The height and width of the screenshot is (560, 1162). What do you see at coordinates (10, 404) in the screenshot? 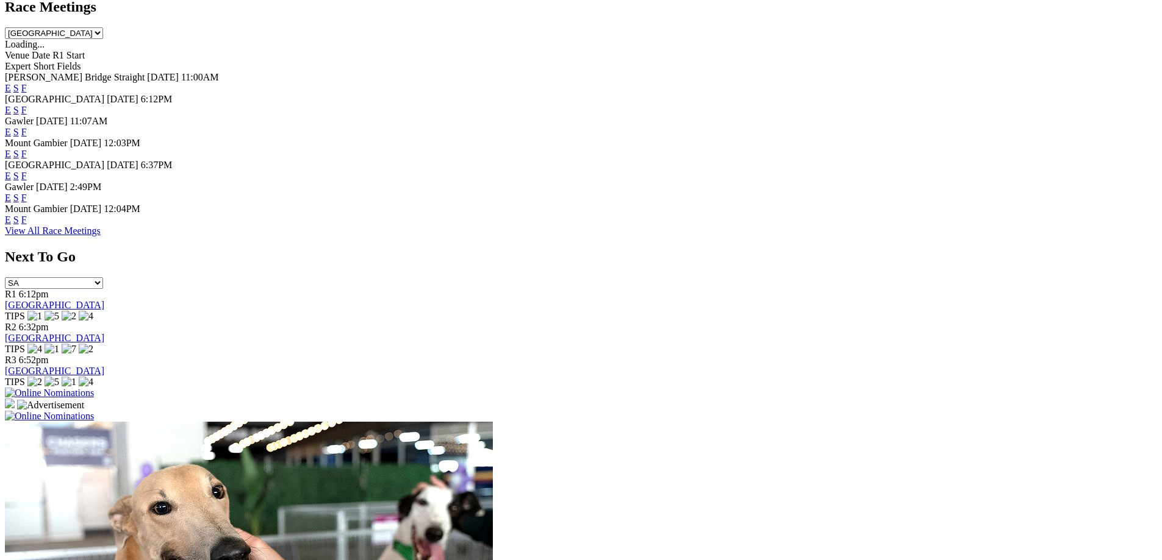
I see `img: 15187_Greyhounds_GreysPlayCentral_Resize_SA_WebsiteBanner_300x115_2025.jpg` at bounding box center [10, 404].